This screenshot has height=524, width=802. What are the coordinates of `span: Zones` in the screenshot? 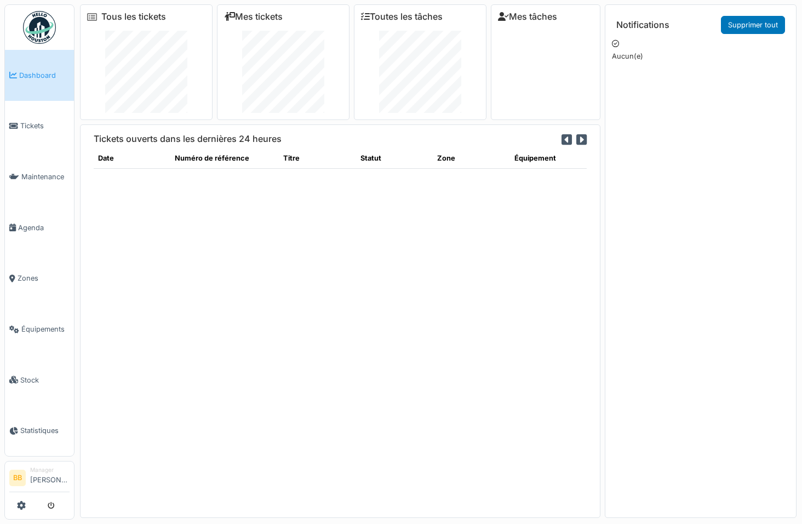 It's located at (43, 278).